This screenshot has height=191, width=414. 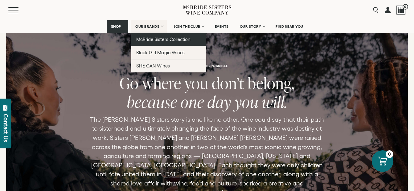 I want to click on span: Go, so click(x=129, y=83).